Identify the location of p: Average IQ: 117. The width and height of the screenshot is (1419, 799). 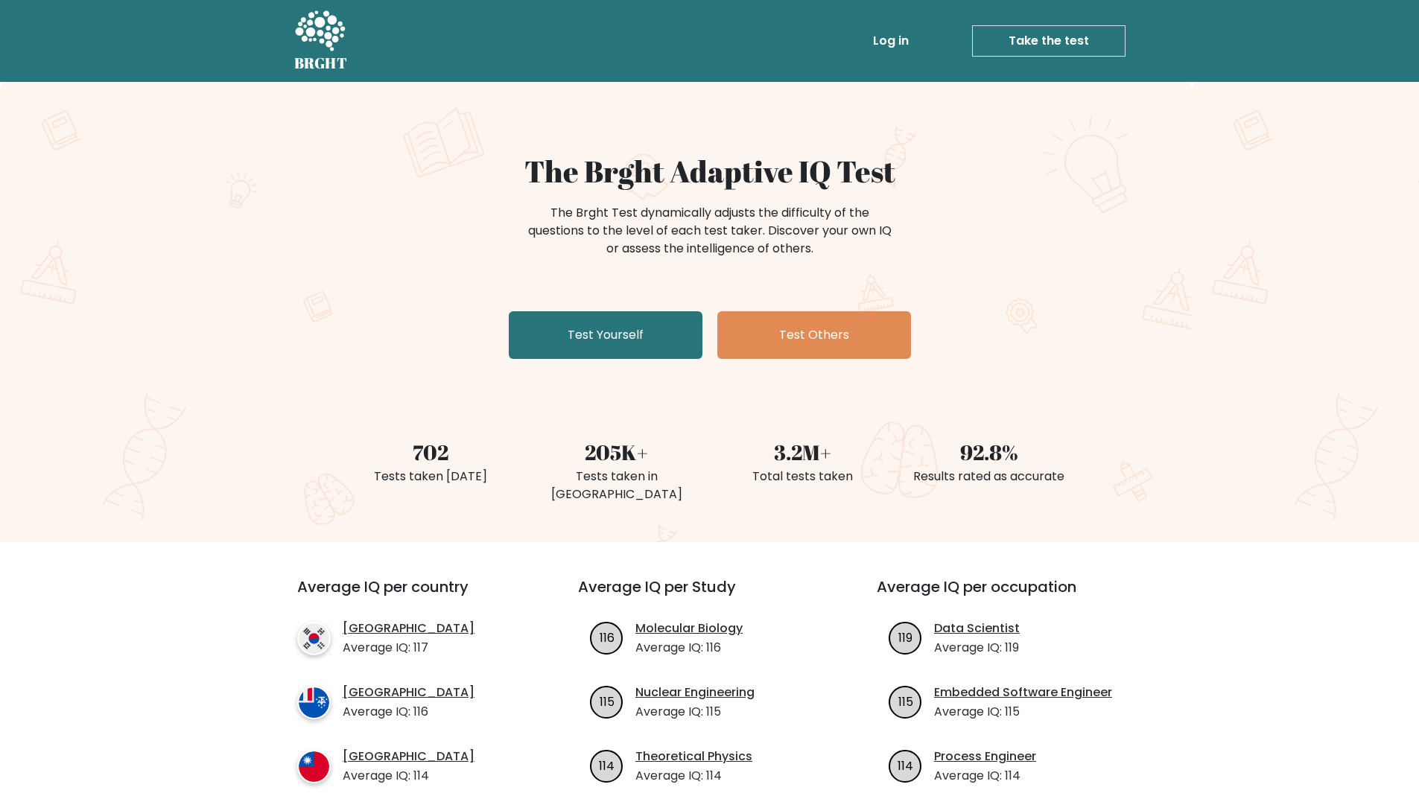
(408, 648).